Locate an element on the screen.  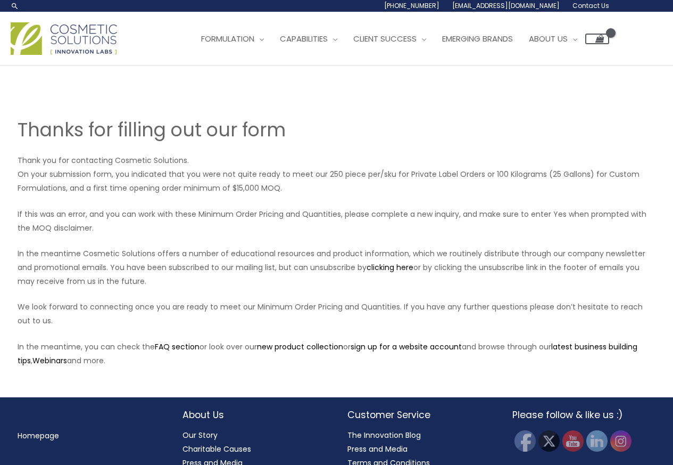
h2: About Us is located at coordinates (254, 415).